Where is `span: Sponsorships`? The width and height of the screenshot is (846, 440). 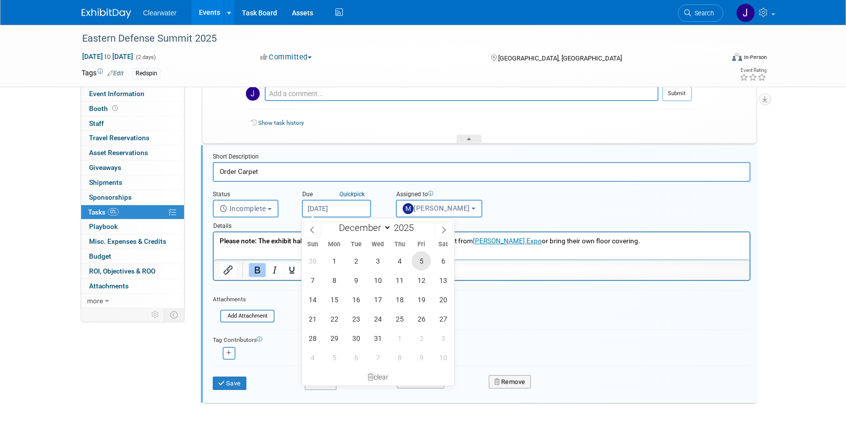 span: Sponsorships is located at coordinates (110, 197).